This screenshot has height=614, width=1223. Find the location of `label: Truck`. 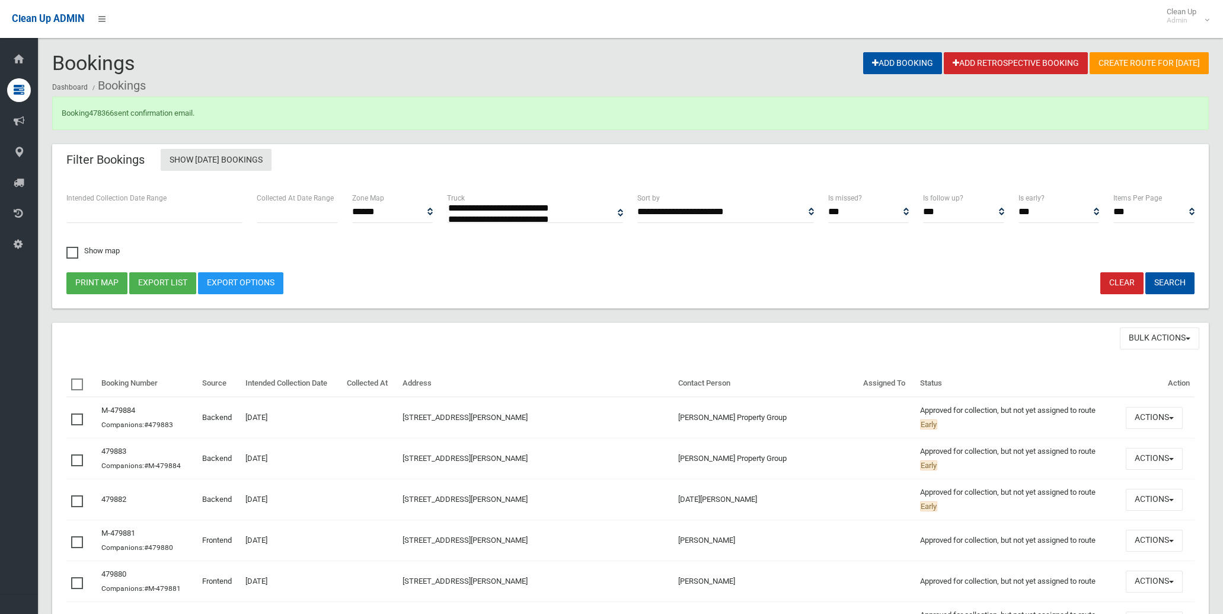

label: Truck is located at coordinates (456, 198).